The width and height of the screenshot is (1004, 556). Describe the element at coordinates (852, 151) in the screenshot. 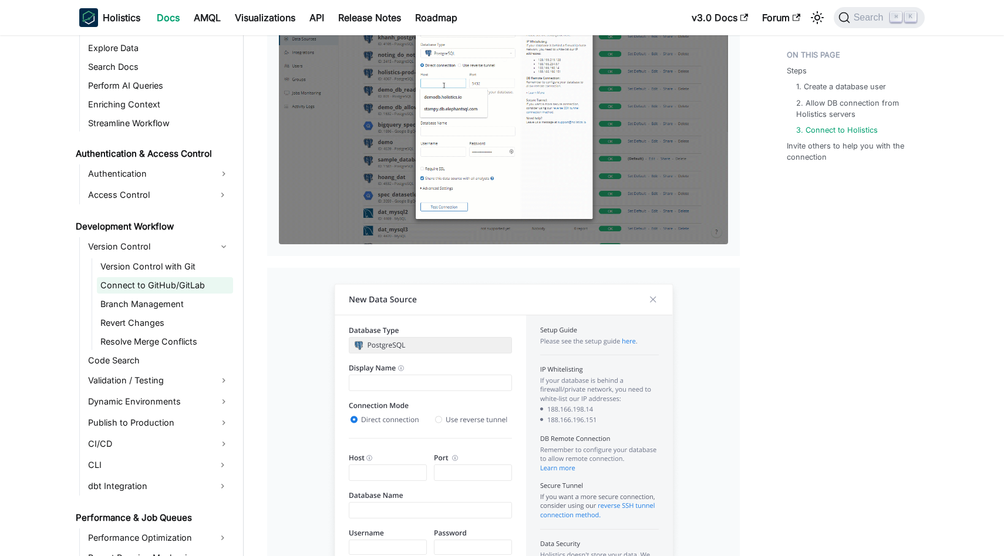

I see `a: Invite others to help you with the connection` at that location.